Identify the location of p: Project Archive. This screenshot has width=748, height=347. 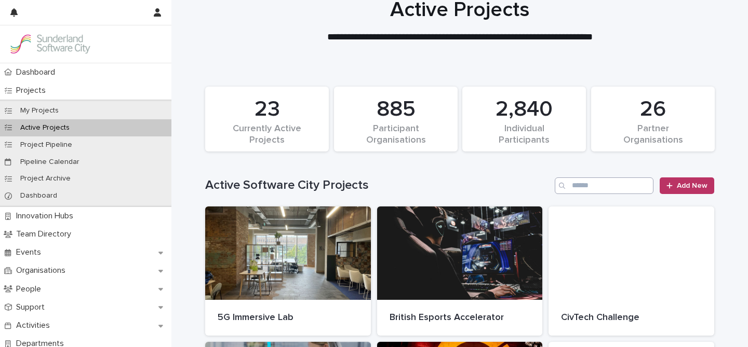
(45, 179).